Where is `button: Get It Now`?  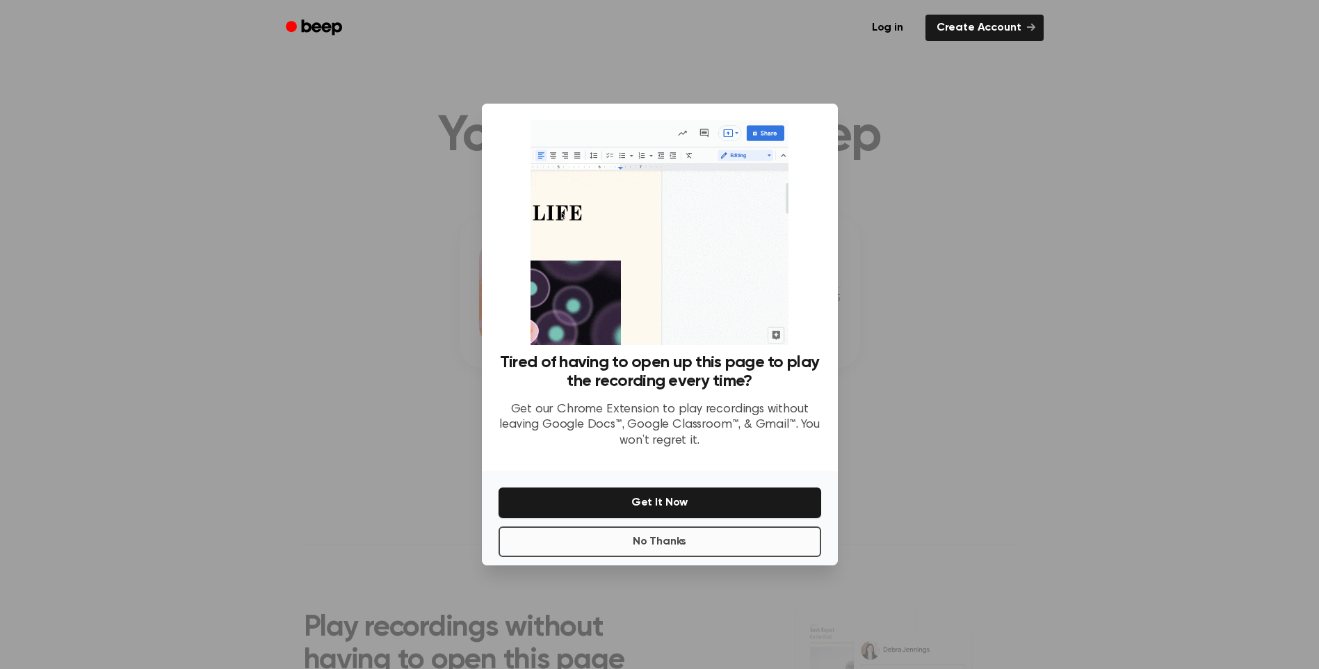 button: Get It Now is located at coordinates (660, 503).